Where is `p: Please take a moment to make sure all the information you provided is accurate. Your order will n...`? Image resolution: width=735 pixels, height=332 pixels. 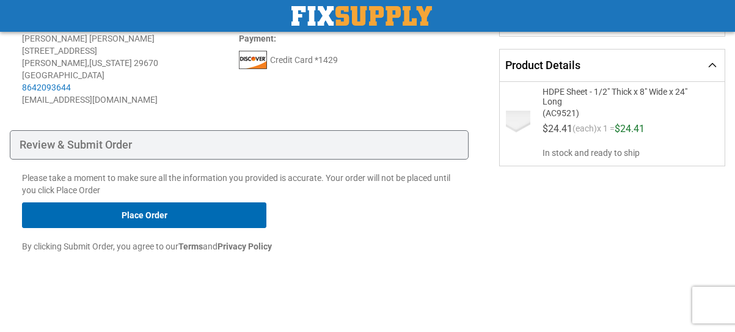 p: Please take a moment to make sure all the information you provided is accurate. Your order will n... is located at coordinates (239, 184).